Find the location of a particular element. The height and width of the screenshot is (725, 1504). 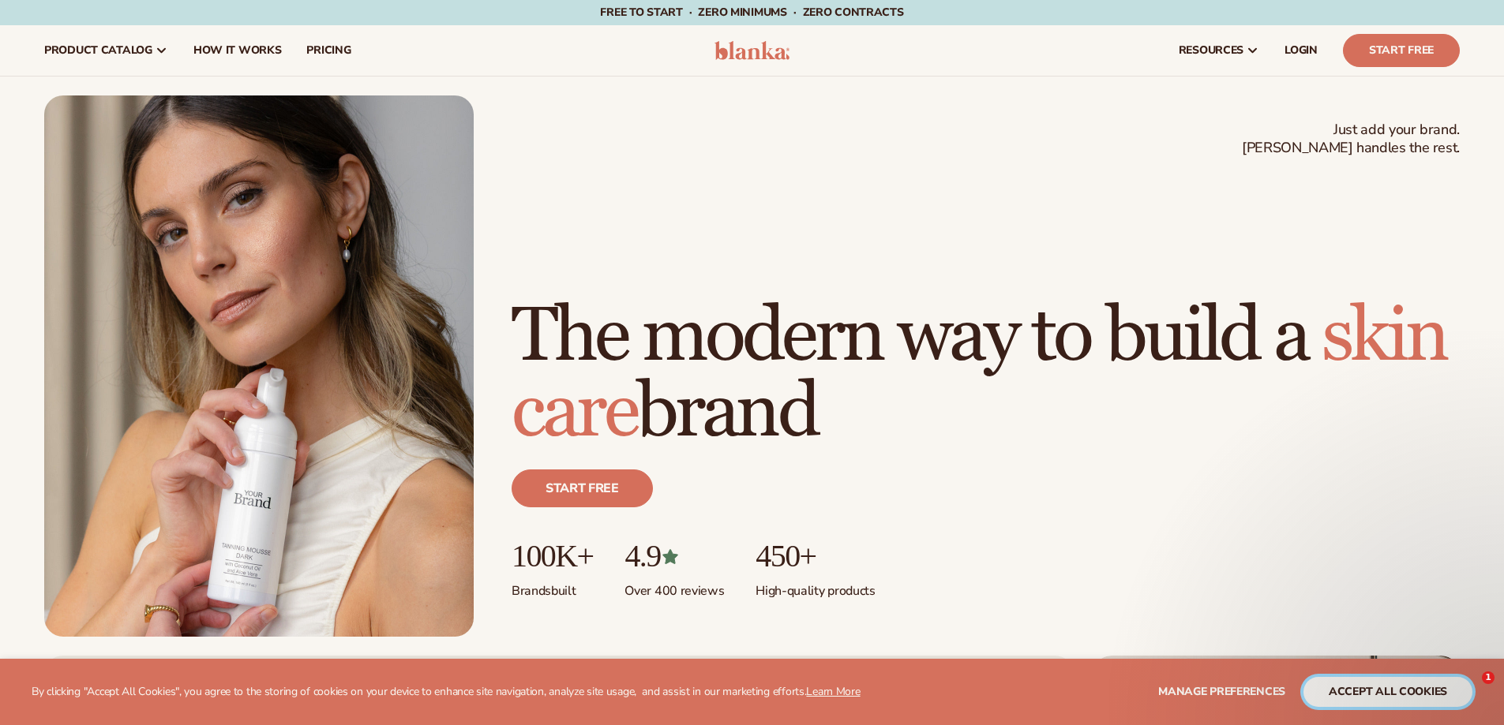

span: LOGIN is located at coordinates (1301, 51).